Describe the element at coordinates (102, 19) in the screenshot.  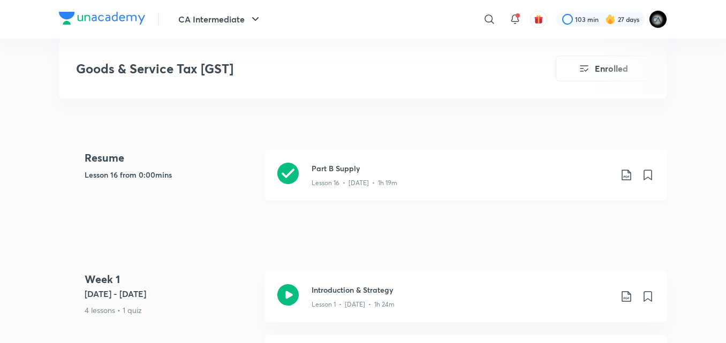
I see `a: Company Logo` at that location.